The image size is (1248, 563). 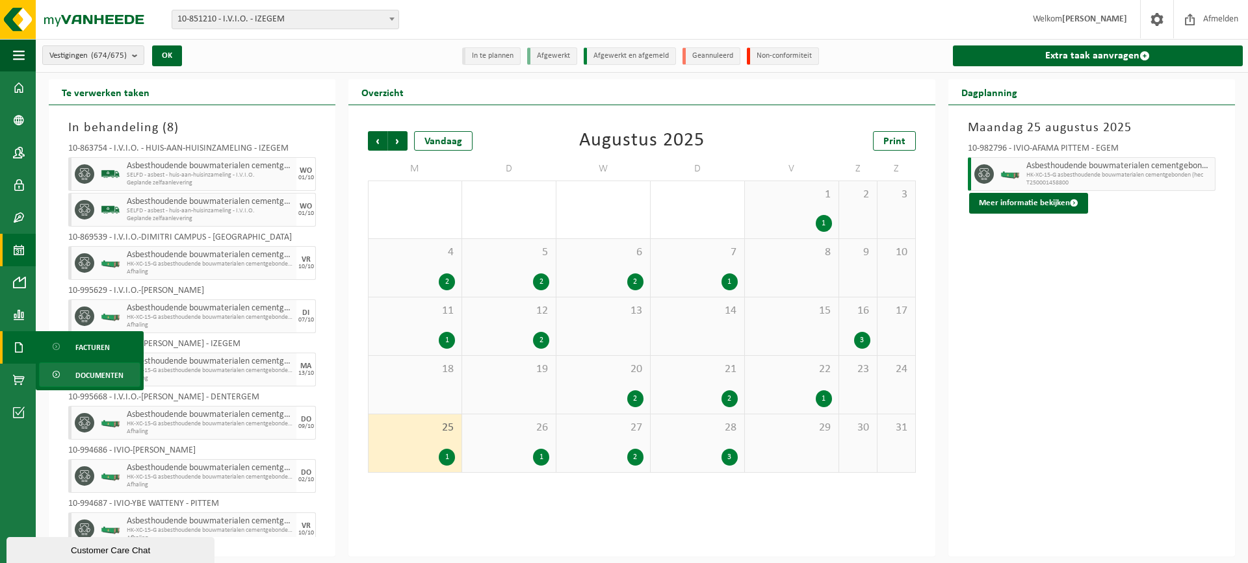 I want to click on span: 15, so click(x=791, y=311).